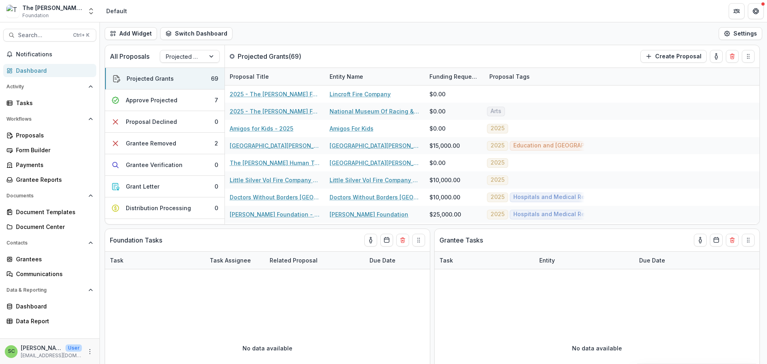 This screenshot has height=364, width=767. What do you see at coordinates (736, 11) in the screenshot?
I see `button: Partners` at bounding box center [736, 11].